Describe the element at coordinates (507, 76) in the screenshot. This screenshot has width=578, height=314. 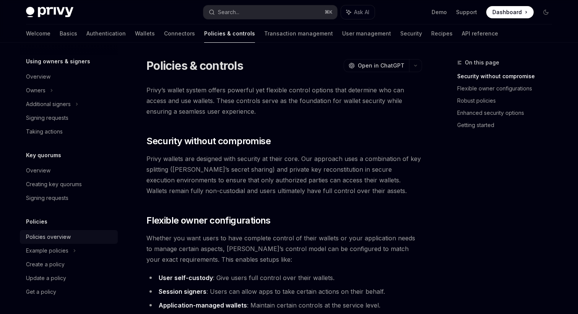
I see `a: Security without compromise` at that location.